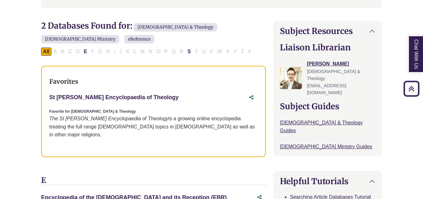 The width and height of the screenshot is (423, 199). I want to click on button: Subject Resources, so click(328, 31).